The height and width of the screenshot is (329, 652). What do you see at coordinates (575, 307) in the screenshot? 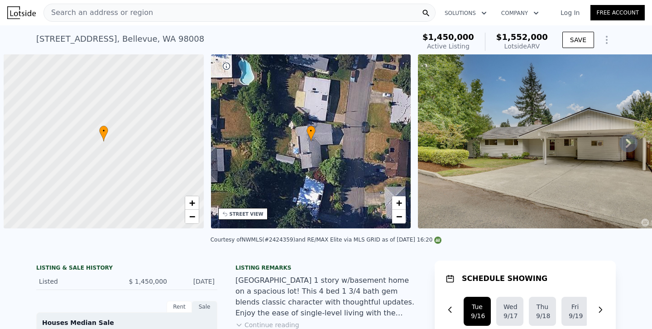
I see `div: Fri` at bounding box center [575, 307].